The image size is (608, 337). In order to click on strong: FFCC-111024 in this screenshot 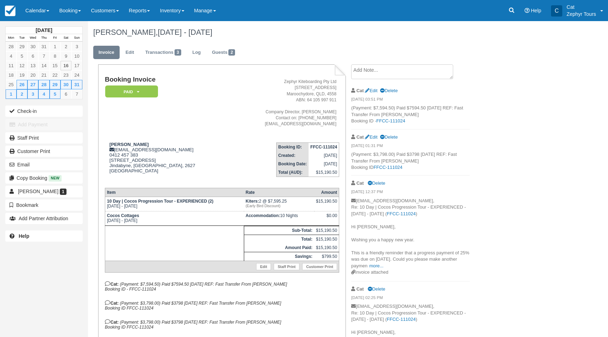, I will do `click(324, 147)`.